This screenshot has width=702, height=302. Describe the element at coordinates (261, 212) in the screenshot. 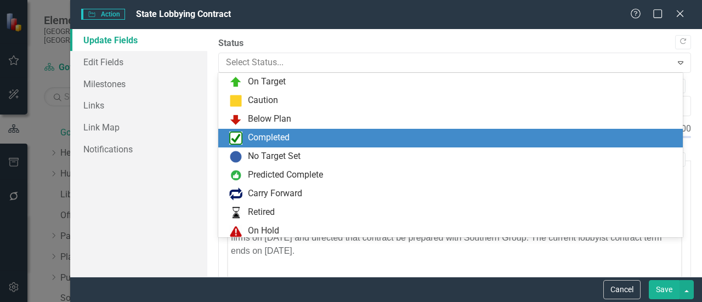

I see `div: Retired` at that location.